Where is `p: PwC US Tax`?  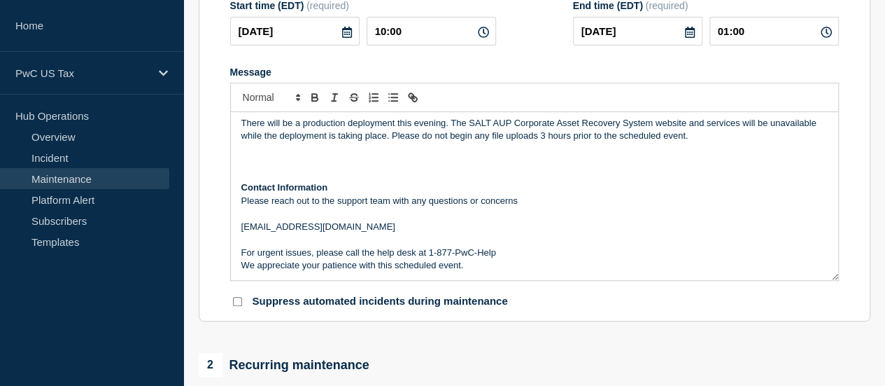
p: PwC US Tax is located at coordinates (83, 73).